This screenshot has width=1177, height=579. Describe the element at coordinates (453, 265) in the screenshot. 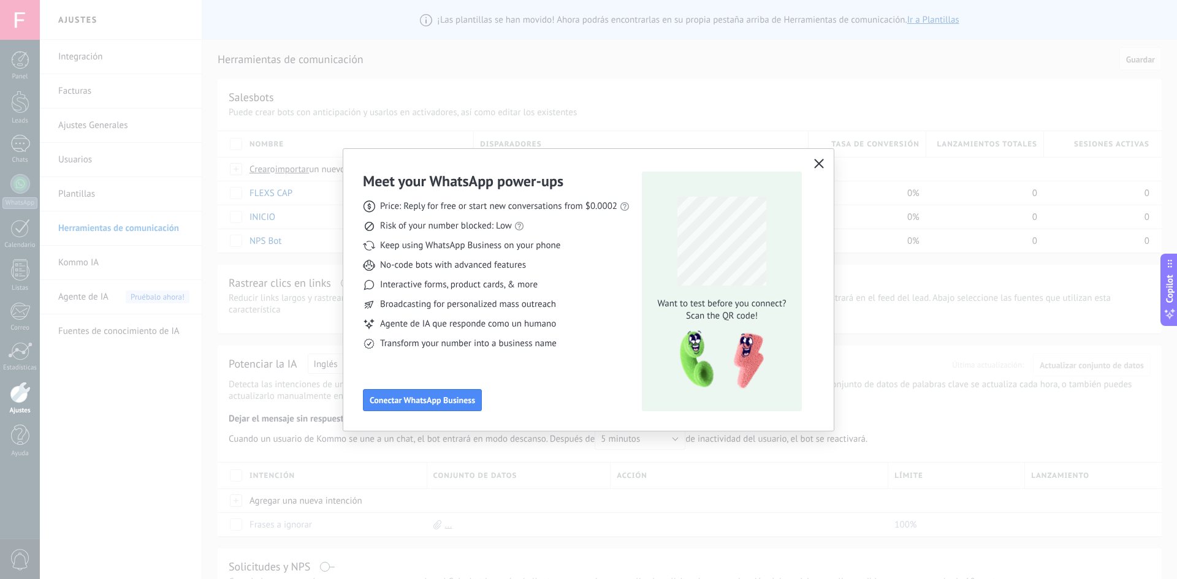

I see `span: No-code bots with advanced features` at that location.